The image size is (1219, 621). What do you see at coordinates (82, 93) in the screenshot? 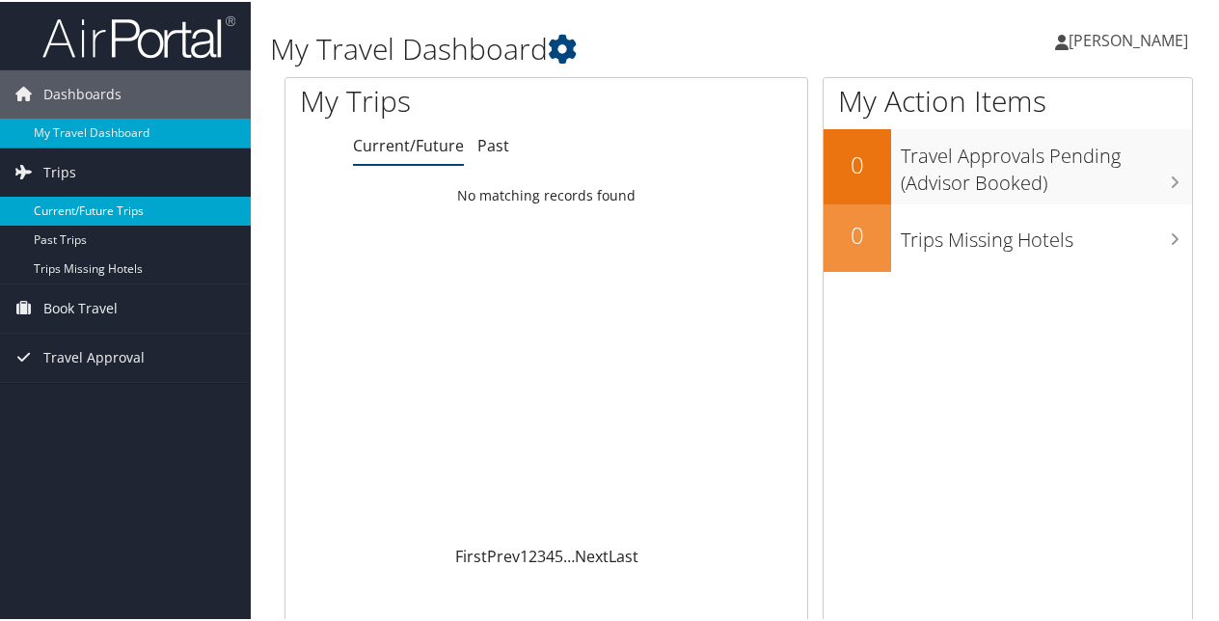
I see `span: Dashboards` at bounding box center [82, 93].